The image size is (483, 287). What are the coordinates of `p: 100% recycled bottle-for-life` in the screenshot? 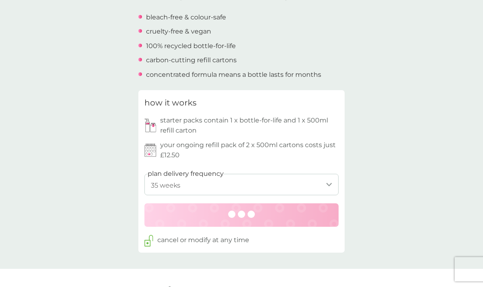 It's located at (191, 46).